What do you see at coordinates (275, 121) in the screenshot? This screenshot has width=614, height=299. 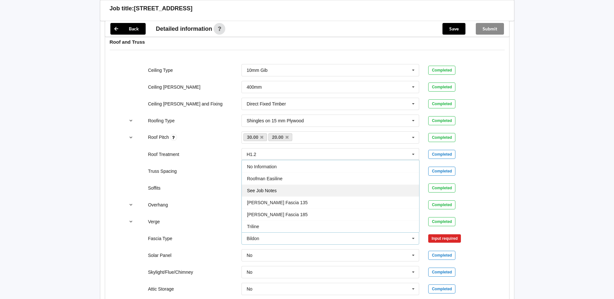 I see `div: Shingles on 15 mm Plywood` at bounding box center [275, 121].